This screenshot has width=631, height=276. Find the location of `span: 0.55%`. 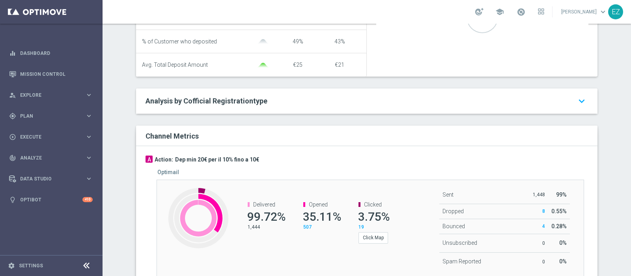

span: 0.55% is located at coordinates (559, 211).